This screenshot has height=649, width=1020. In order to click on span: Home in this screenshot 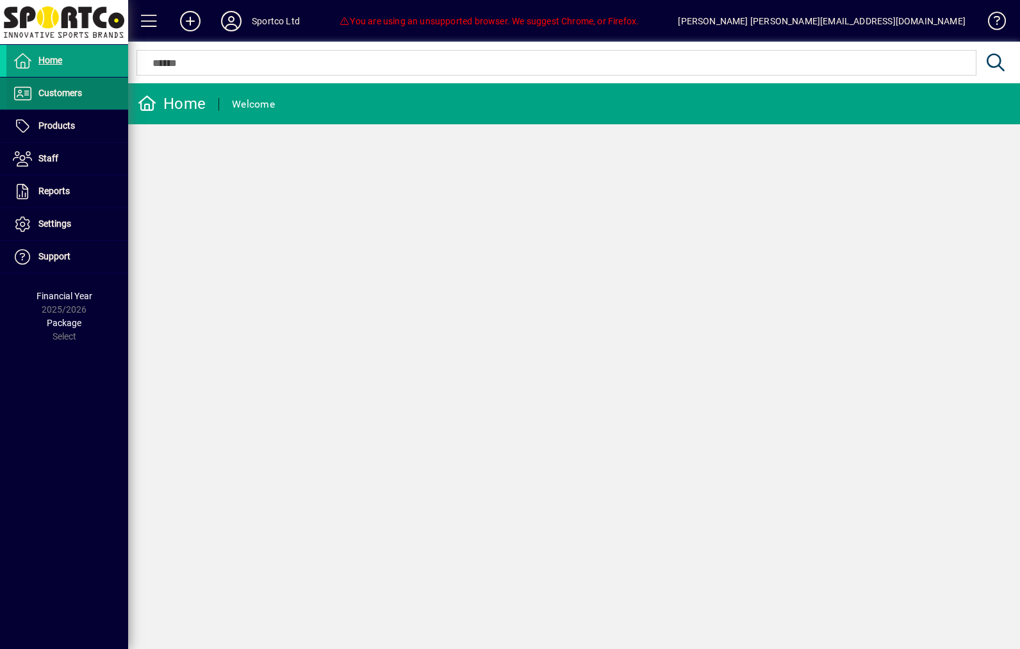, I will do `click(50, 60)`.